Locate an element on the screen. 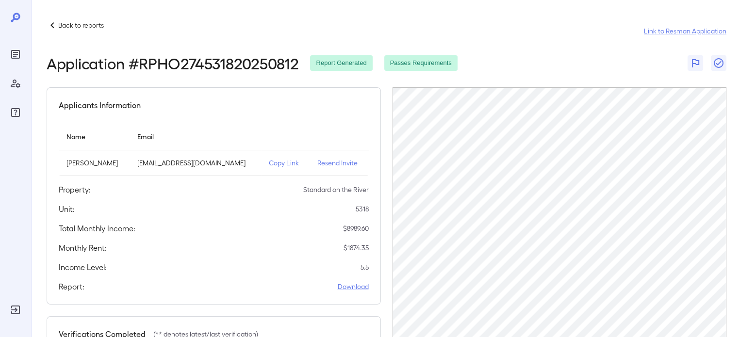 This screenshot has width=738, height=337. p: 5318 is located at coordinates (362, 209).